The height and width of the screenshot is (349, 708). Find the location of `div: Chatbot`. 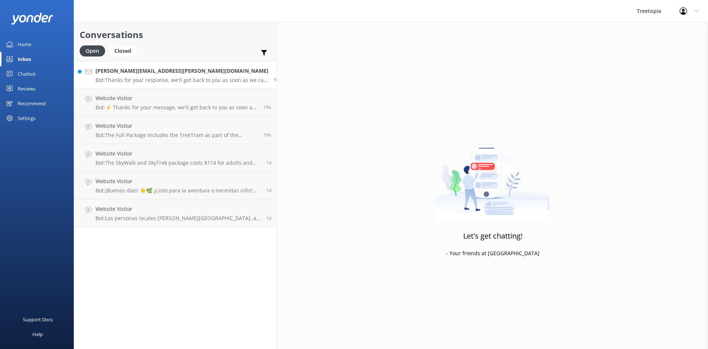

div: Chatbot is located at coordinates (27, 74).